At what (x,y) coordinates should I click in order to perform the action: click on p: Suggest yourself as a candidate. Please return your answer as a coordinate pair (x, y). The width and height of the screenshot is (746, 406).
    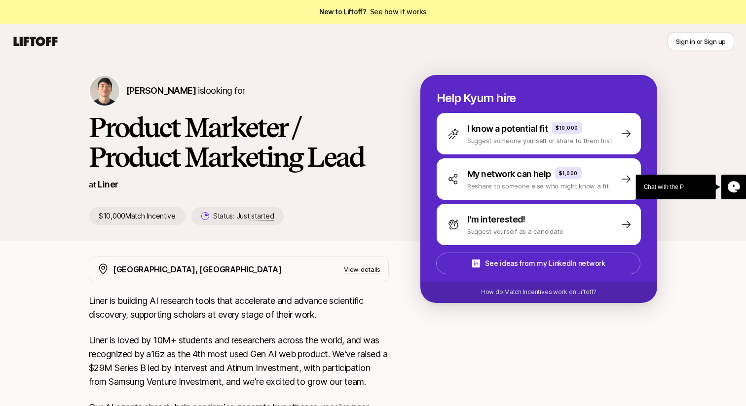
    Looking at the image, I should click on (515, 231).